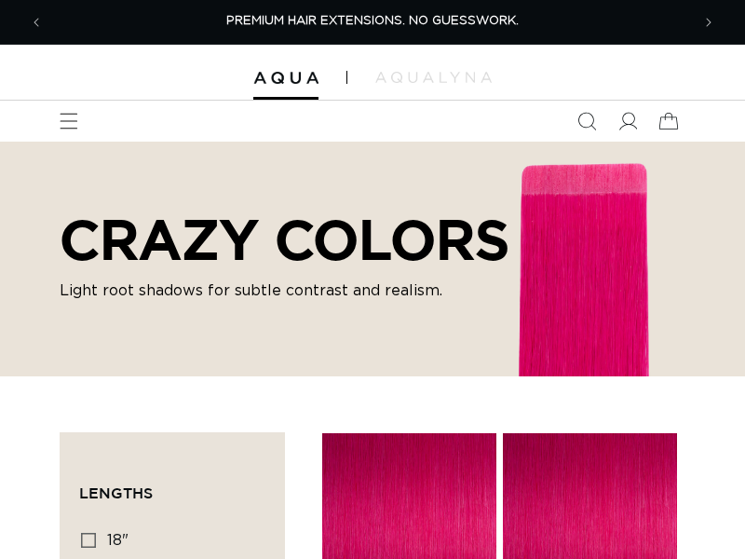 The height and width of the screenshot is (559, 745). I want to click on summary: Search, so click(587, 121).